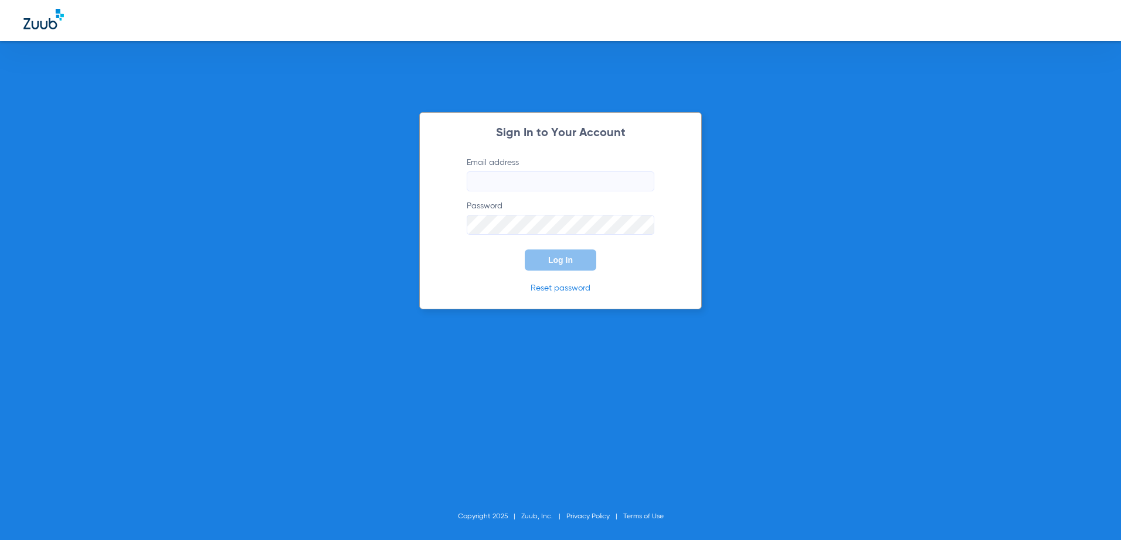  I want to click on input: Password, so click(561, 225).